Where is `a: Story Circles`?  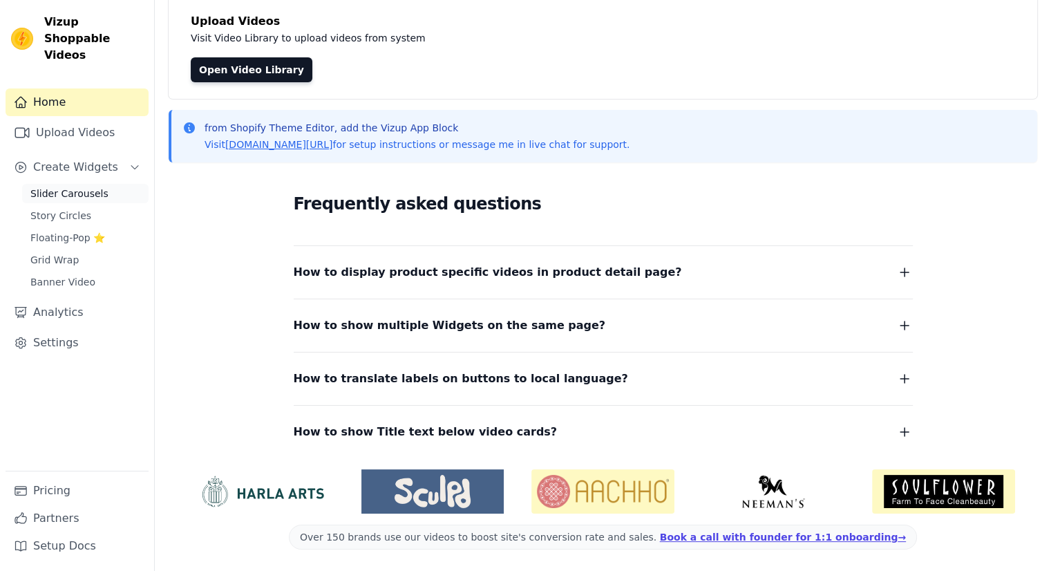
a: Story Circles is located at coordinates (85, 216).